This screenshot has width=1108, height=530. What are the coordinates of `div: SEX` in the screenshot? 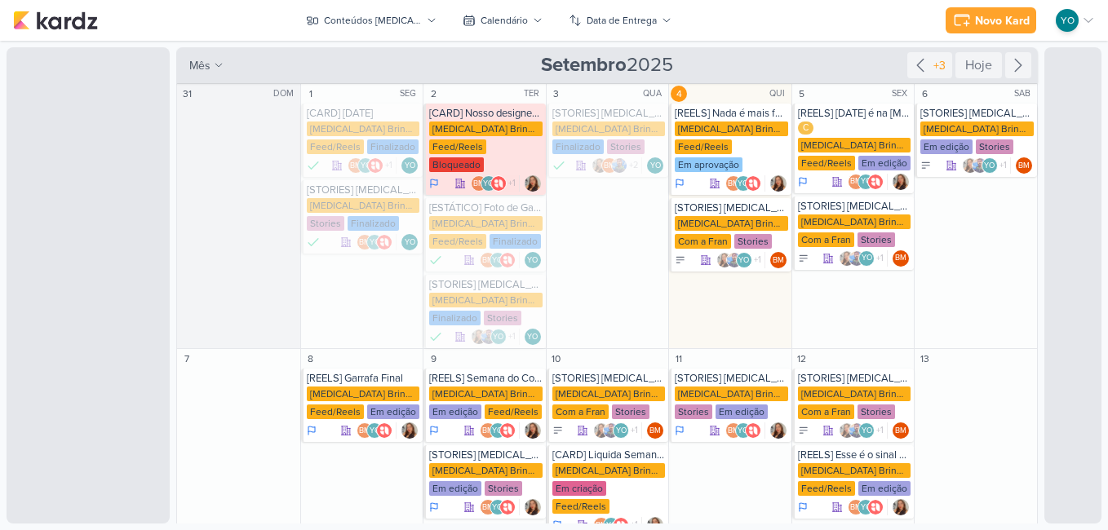 It's located at (902, 94).